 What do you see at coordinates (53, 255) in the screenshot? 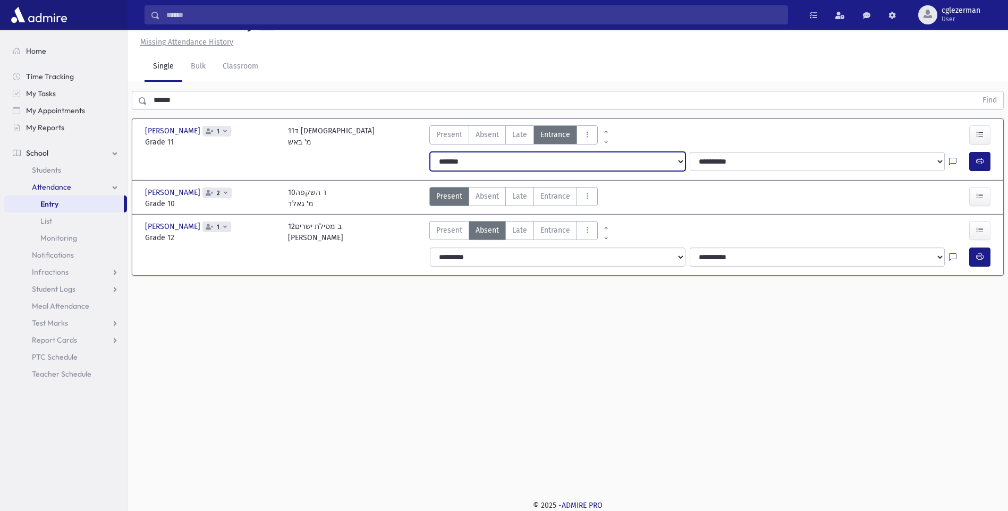
I see `span: Notifications` at bounding box center [53, 255].